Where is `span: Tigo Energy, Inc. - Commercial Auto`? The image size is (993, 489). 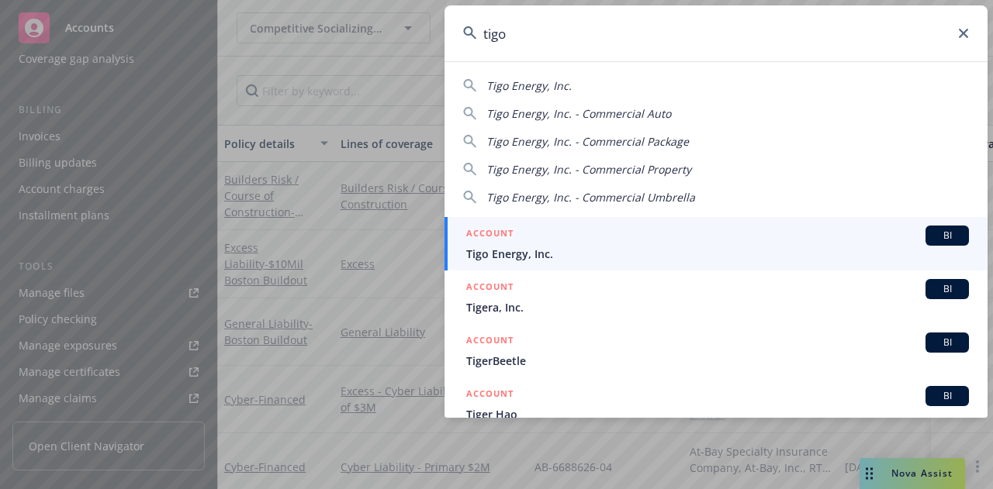
span: Tigo Energy, Inc. - Commercial Auto is located at coordinates (579, 113).